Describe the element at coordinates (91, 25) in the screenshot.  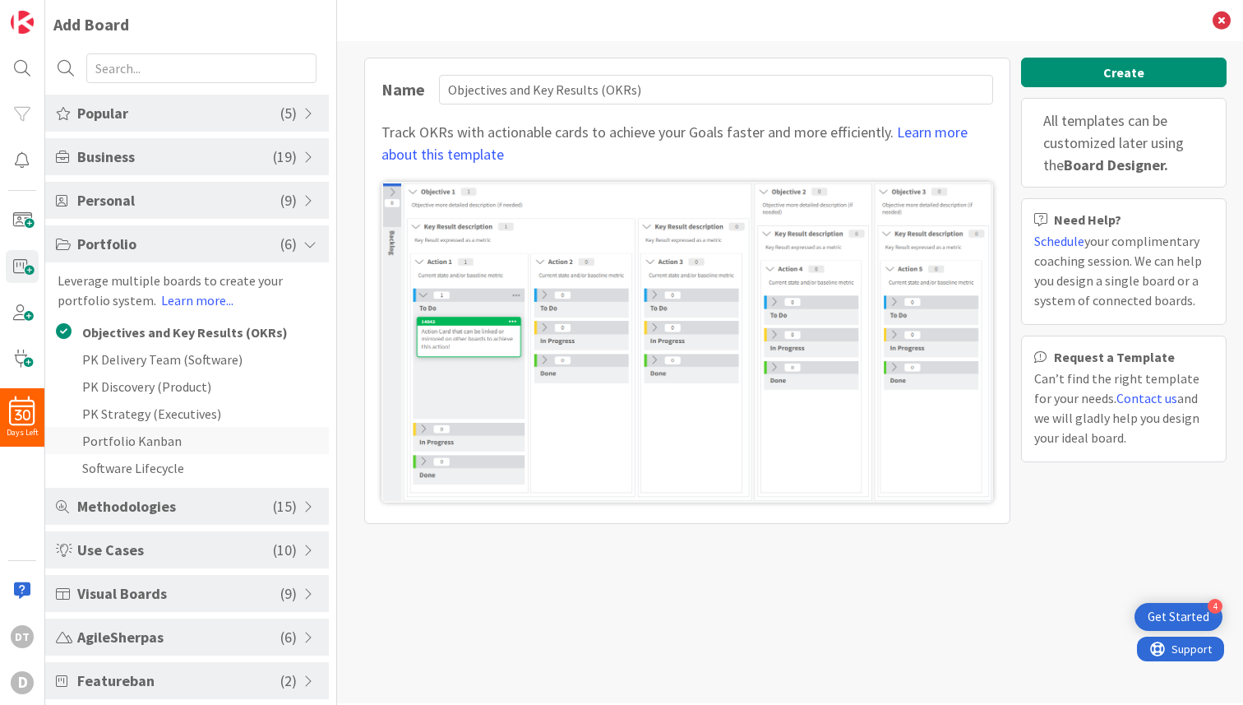
I see `div: Add Board` at that location.